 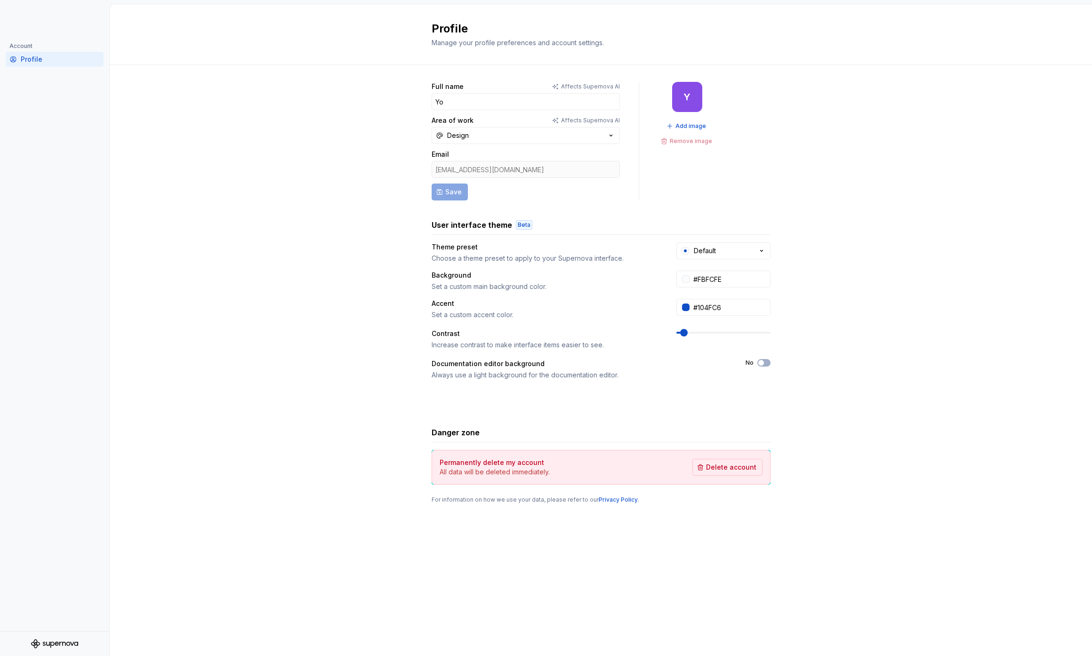 I want to click on label: Full name, so click(x=448, y=87).